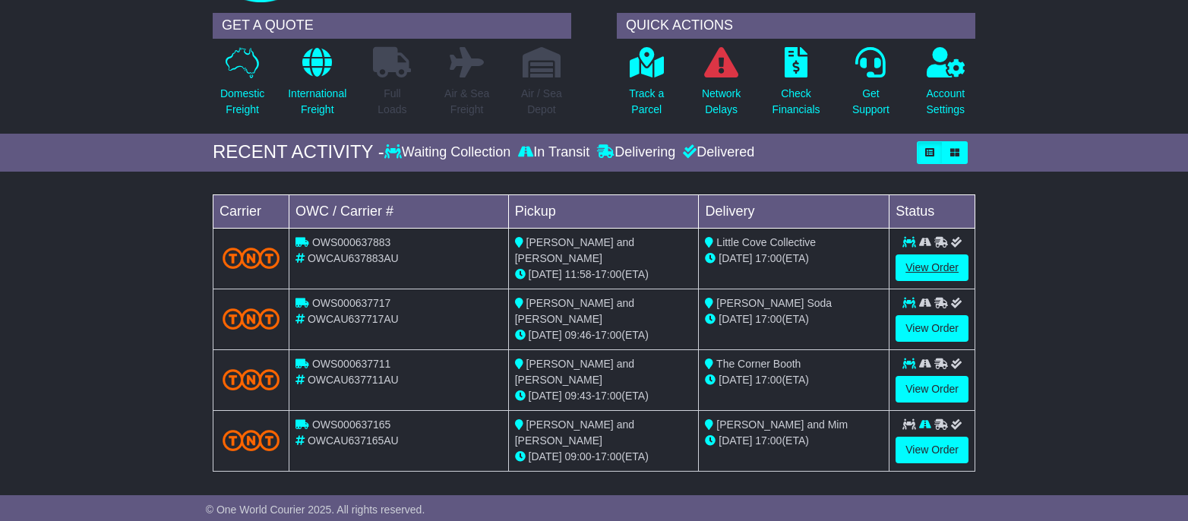  What do you see at coordinates (353, 441) in the screenshot?
I see `span: OWCAU637165AU` at bounding box center [353, 441].